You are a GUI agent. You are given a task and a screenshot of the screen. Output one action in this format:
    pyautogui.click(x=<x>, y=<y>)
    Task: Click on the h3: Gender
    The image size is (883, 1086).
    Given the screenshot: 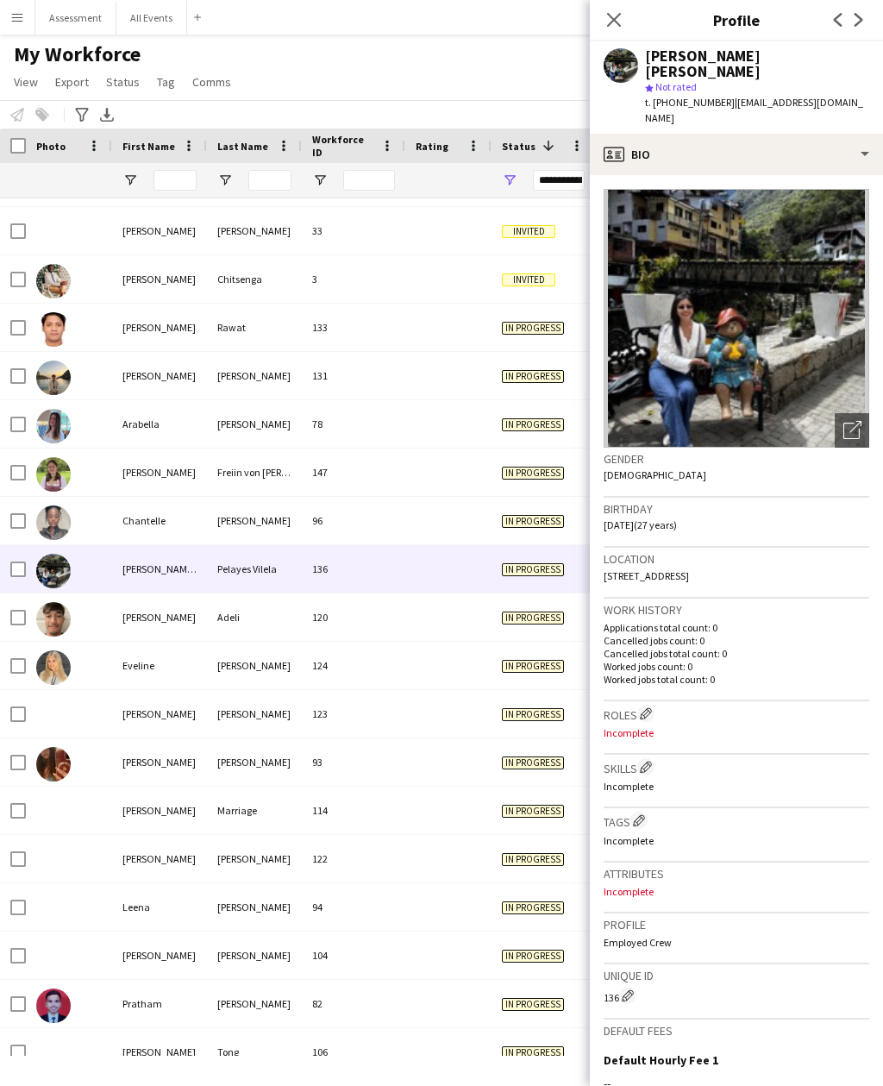 What is the action you would take?
    pyautogui.click(x=736, y=459)
    